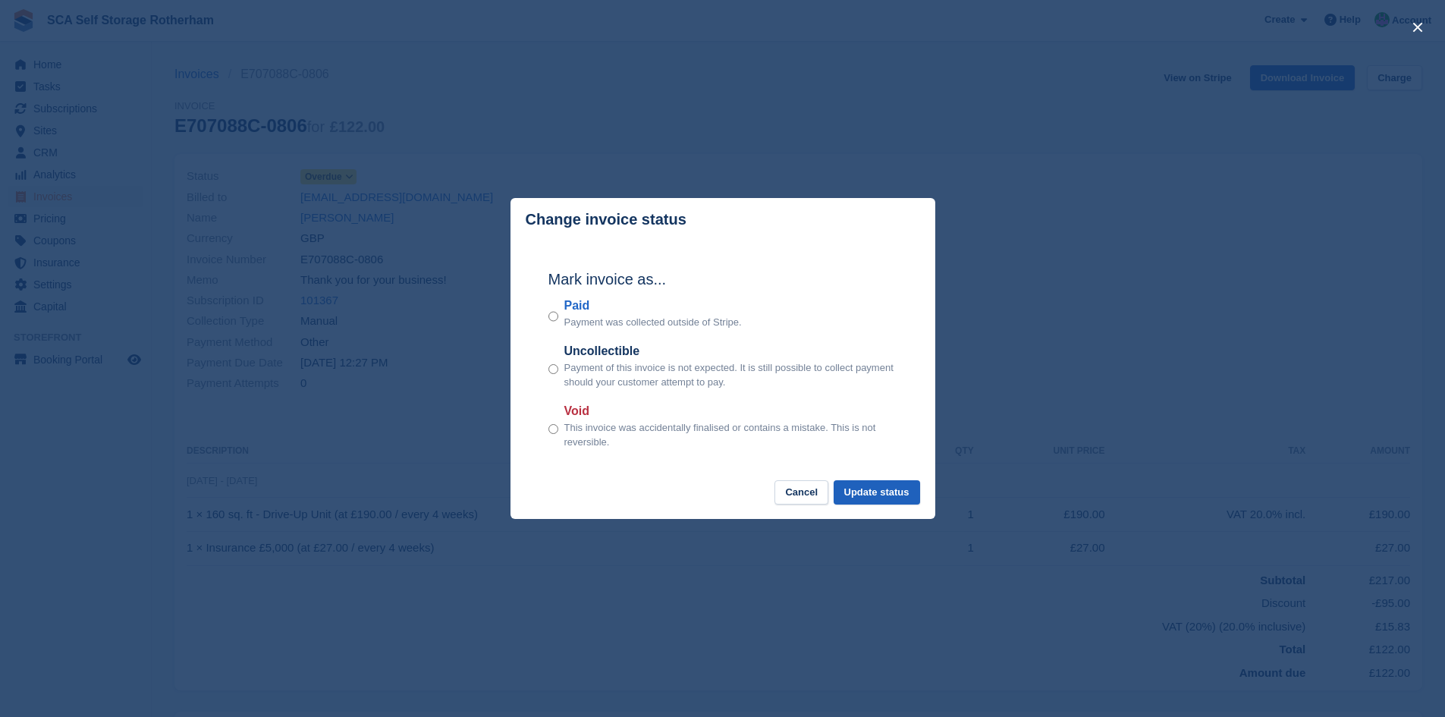 Image resolution: width=1445 pixels, height=717 pixels. What do you see at coordinates (877, 492) in the screenshot?
I see `button: Update status` at bounding box center [877, 492].